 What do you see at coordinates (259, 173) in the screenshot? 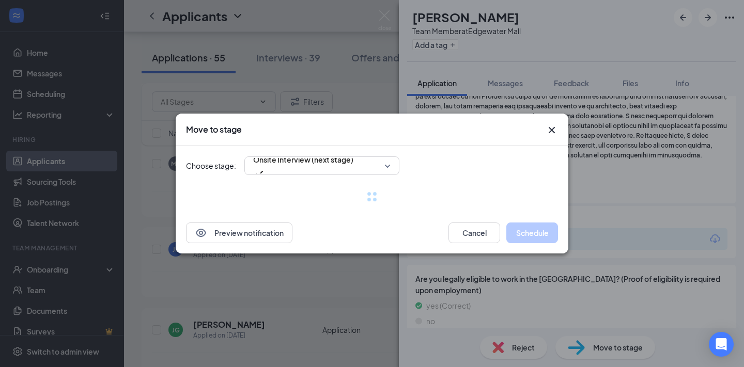
I see `svg: Checkmark` at bounding box center [259, 173].